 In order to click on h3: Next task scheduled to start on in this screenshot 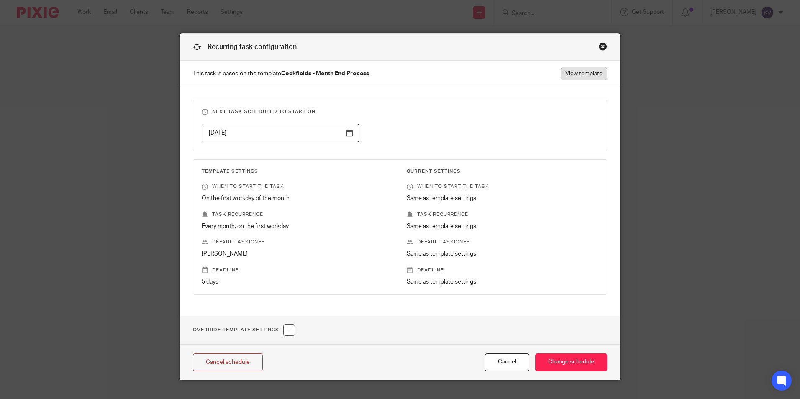, I will do `click(400, 112)`.